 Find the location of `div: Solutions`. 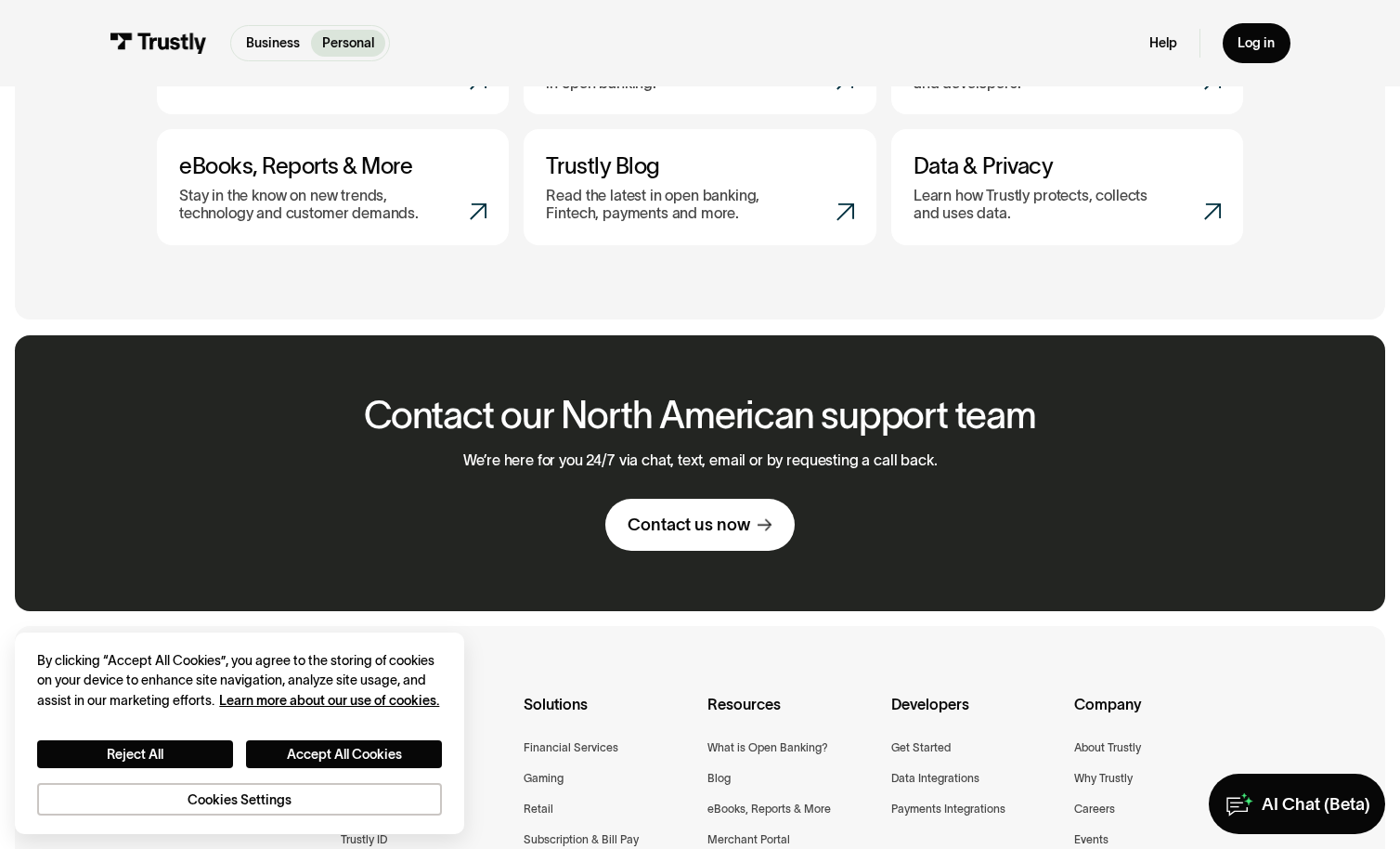

div: Solutions is located at coordinates (608, 715).